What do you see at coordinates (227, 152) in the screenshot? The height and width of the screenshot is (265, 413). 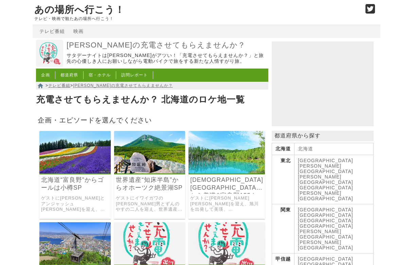 I see `img: 出川哲朗の充電させてもらえませんか？ あぁ夏の北海道！ 超パワスポ神居古潭から絶景すぎるぞ美瑛&富良野155キロ！ ですがゲゲっ宿が満室だヤバいよ²SP` at bounding box center [227, 152].